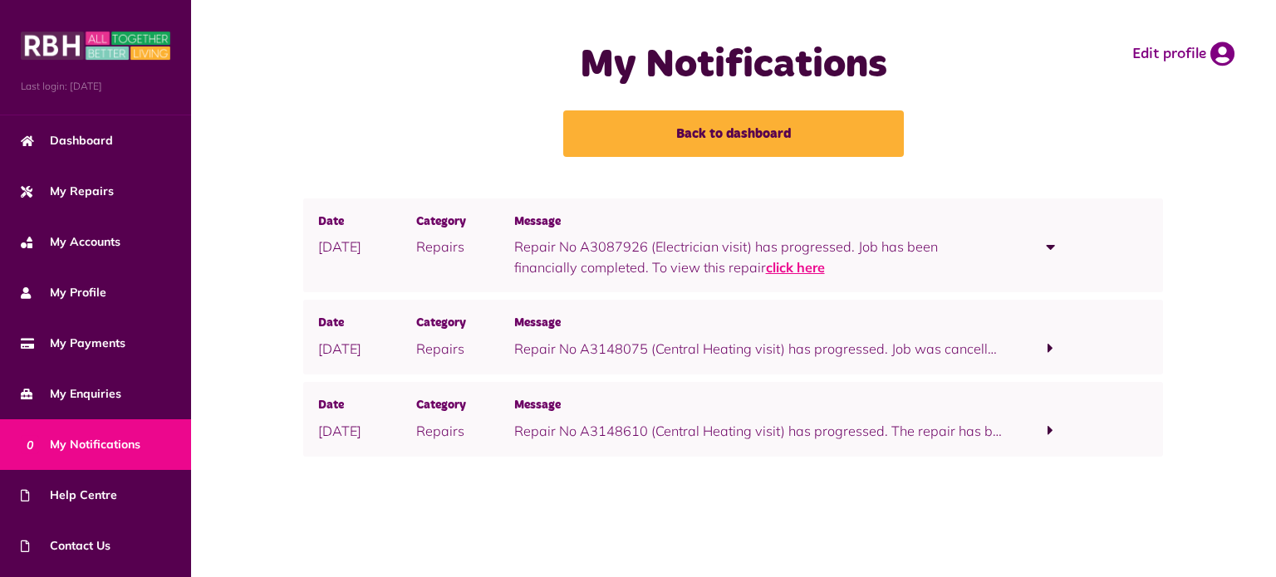  I want to click on span: My Notifications, so click(81, 444).